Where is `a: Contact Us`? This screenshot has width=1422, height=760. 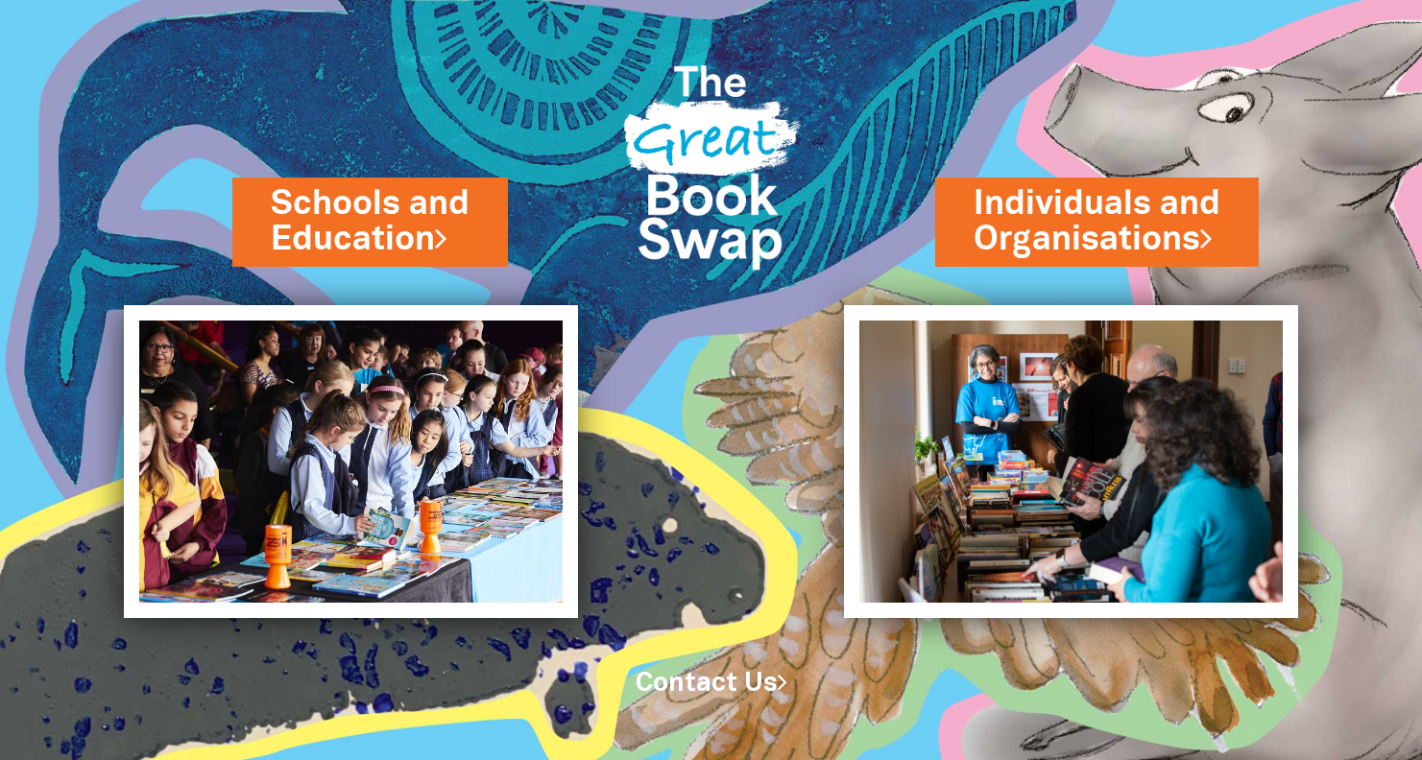
a: Contact Us is located at coordinates (711, 683).